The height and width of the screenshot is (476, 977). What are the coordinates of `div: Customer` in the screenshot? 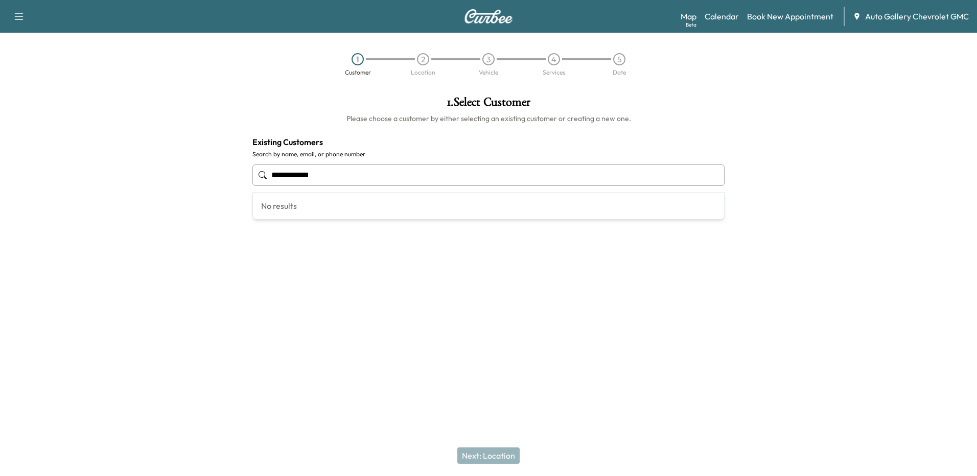 It's located at (358, 73).